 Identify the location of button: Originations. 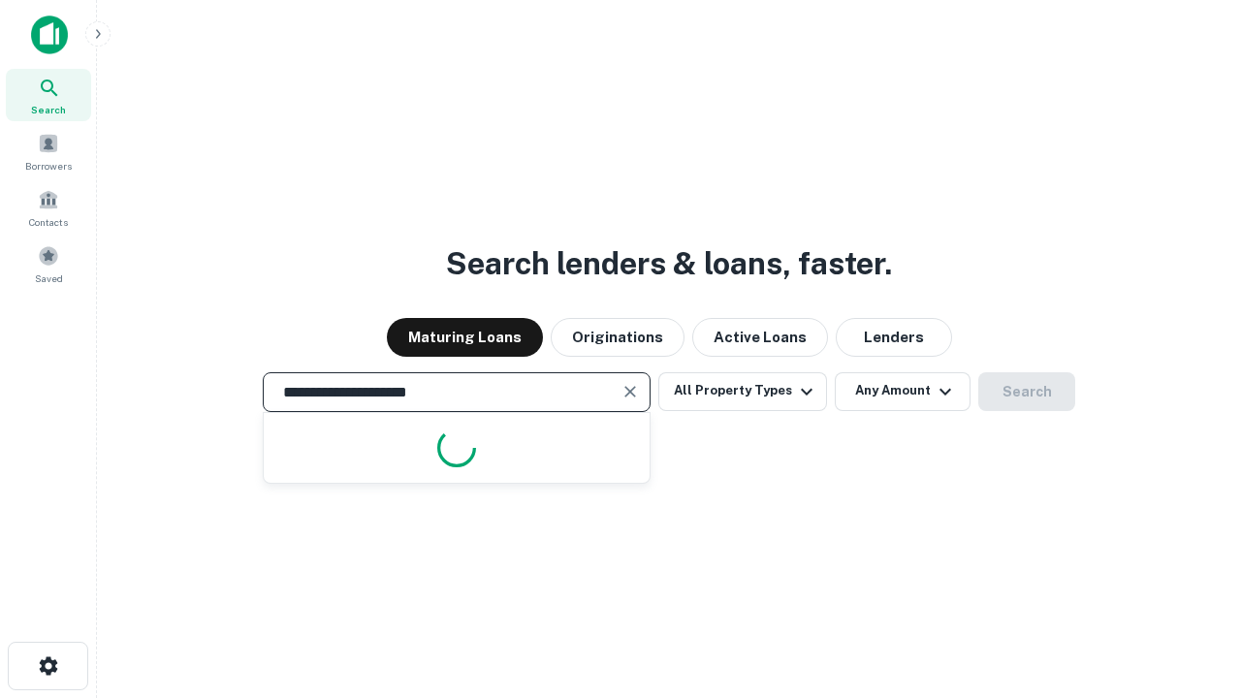
(617, 337).